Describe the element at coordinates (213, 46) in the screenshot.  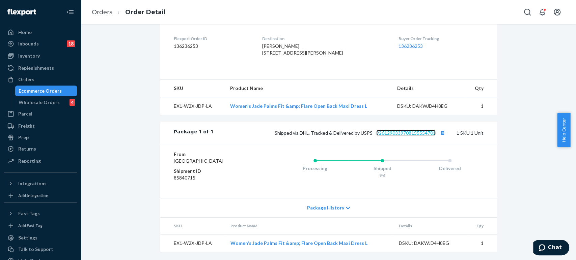
I see `dd: 136236253` at that location.